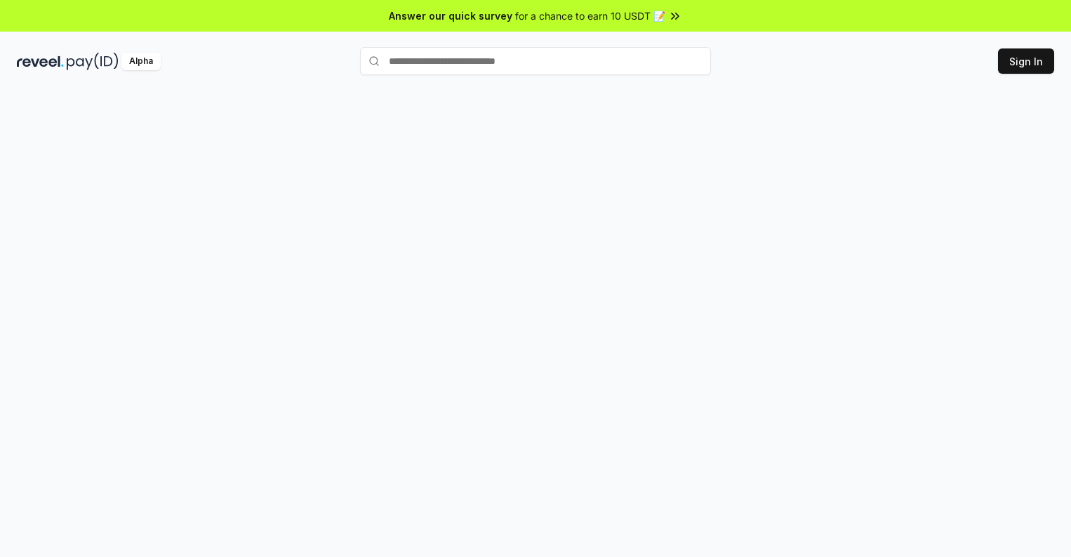 The image size is (1071, 557). What do you see at coordinates (93, 61) in the screenshot?
I see `img: pay_id` at bounding box center [93, 61].